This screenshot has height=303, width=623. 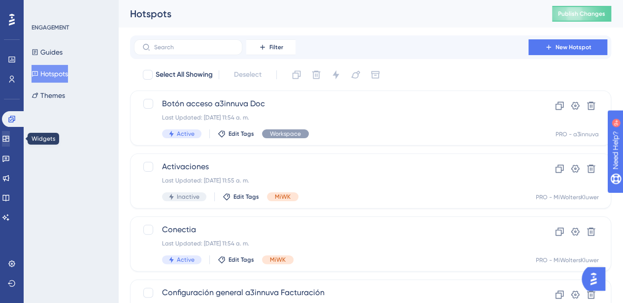 I want to click on button: Filter, so click(x=271, y=47).